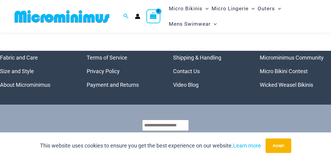 The height and width of the screenshot is (159, 331). I want to click on aside: Footer Widget 3, so click(209, 71).